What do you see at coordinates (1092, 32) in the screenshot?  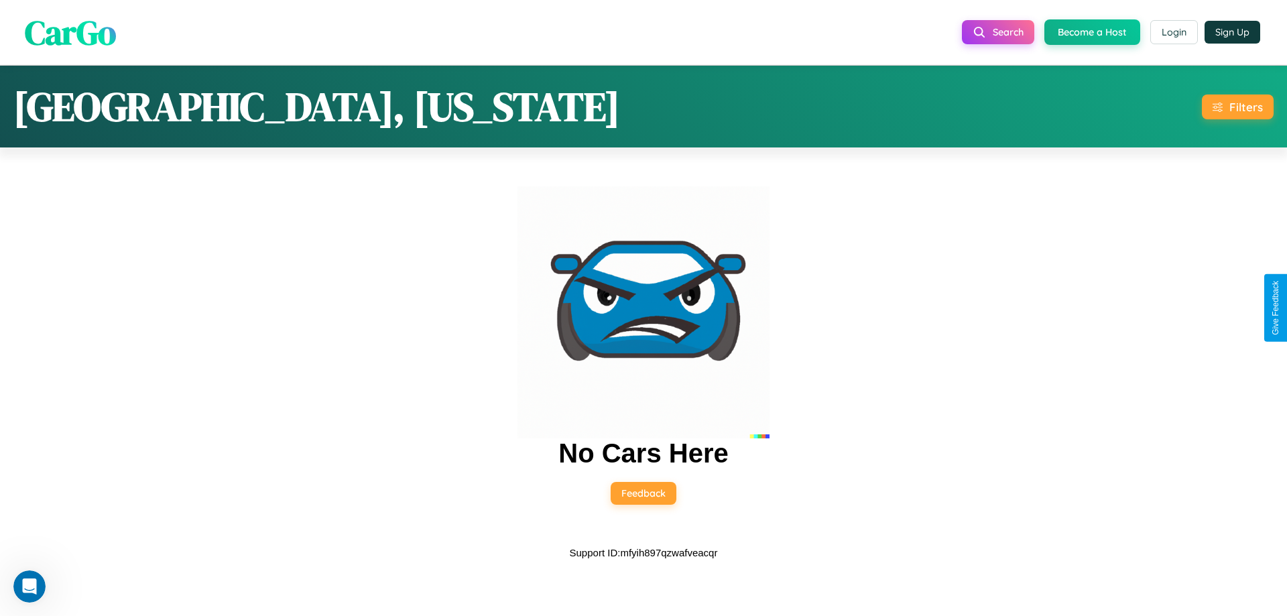 I see `button: Become a Host` at bounding box center [1092, 32].